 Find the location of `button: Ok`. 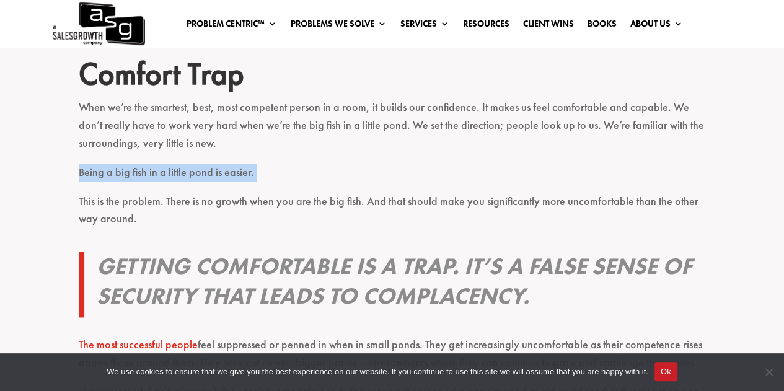

button: Ok is located at coordinates (666, 372).